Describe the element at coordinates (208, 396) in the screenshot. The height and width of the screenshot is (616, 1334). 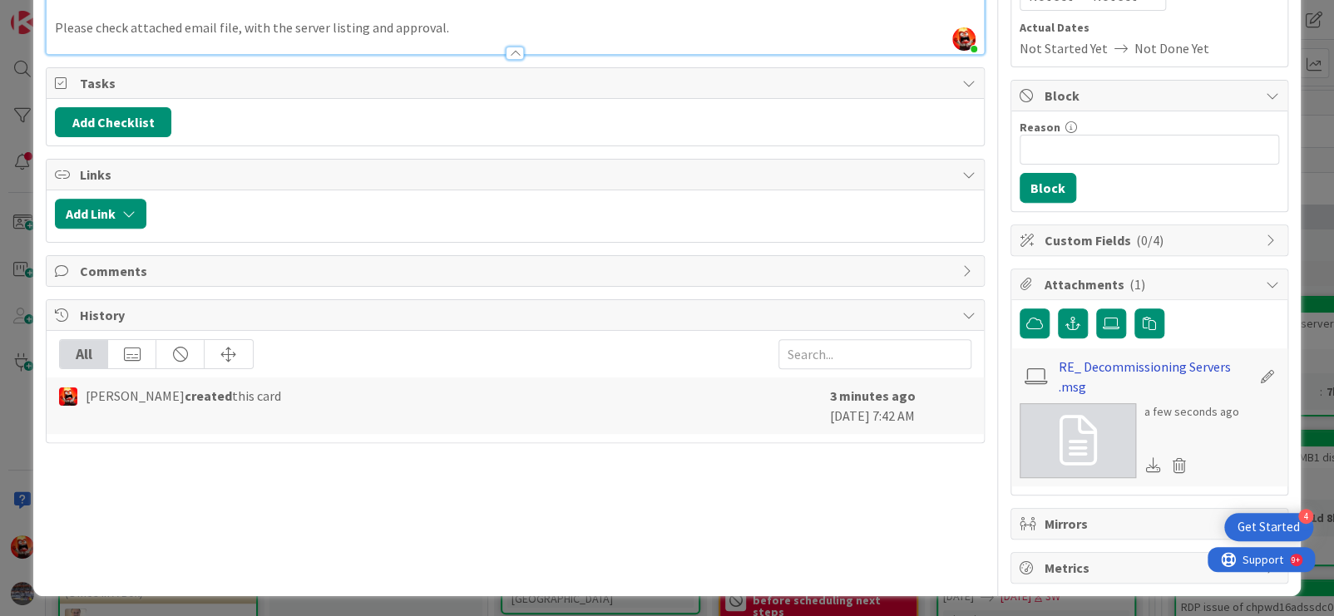
I see `b: created` at that location.